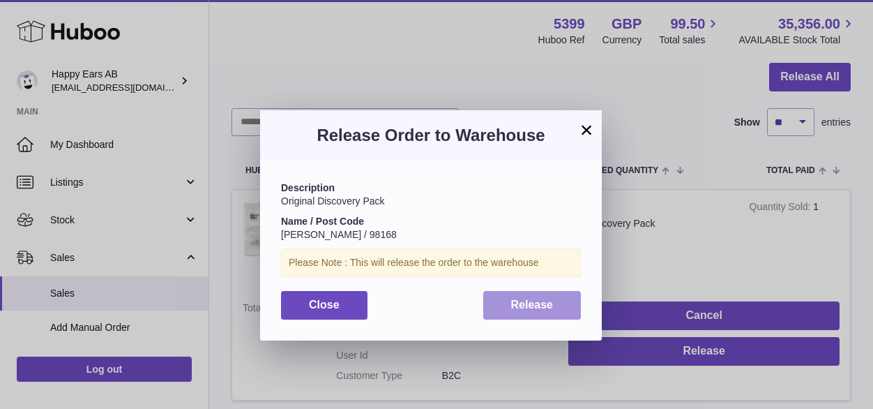 This screenshot has height=409, width=873. I want to click on button: Release, so click(532, 305).